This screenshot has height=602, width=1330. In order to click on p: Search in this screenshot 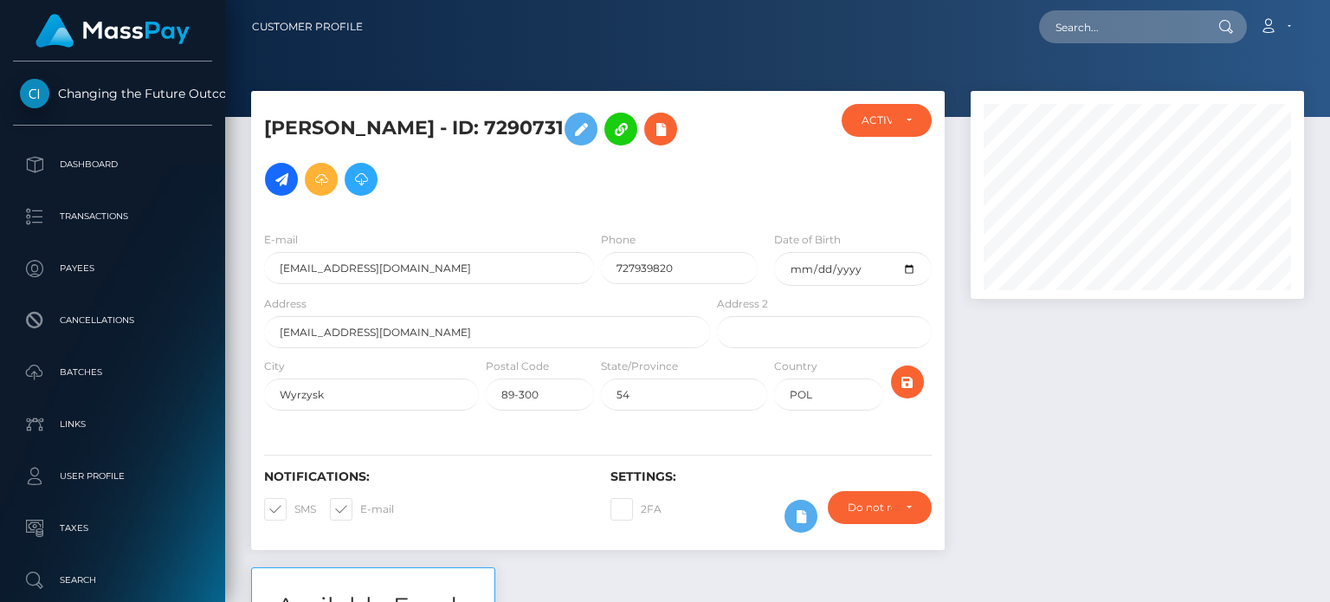, I will do `click(113, 580)`.